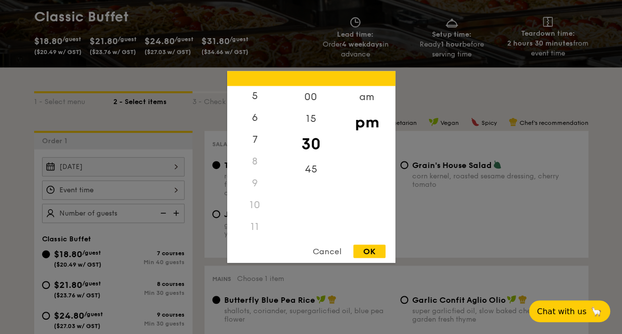 The height and width of the screenshot is (334, 622). Describe the element at coordinates (369, 251) in the screenshot. I see `div: OK` at that location.